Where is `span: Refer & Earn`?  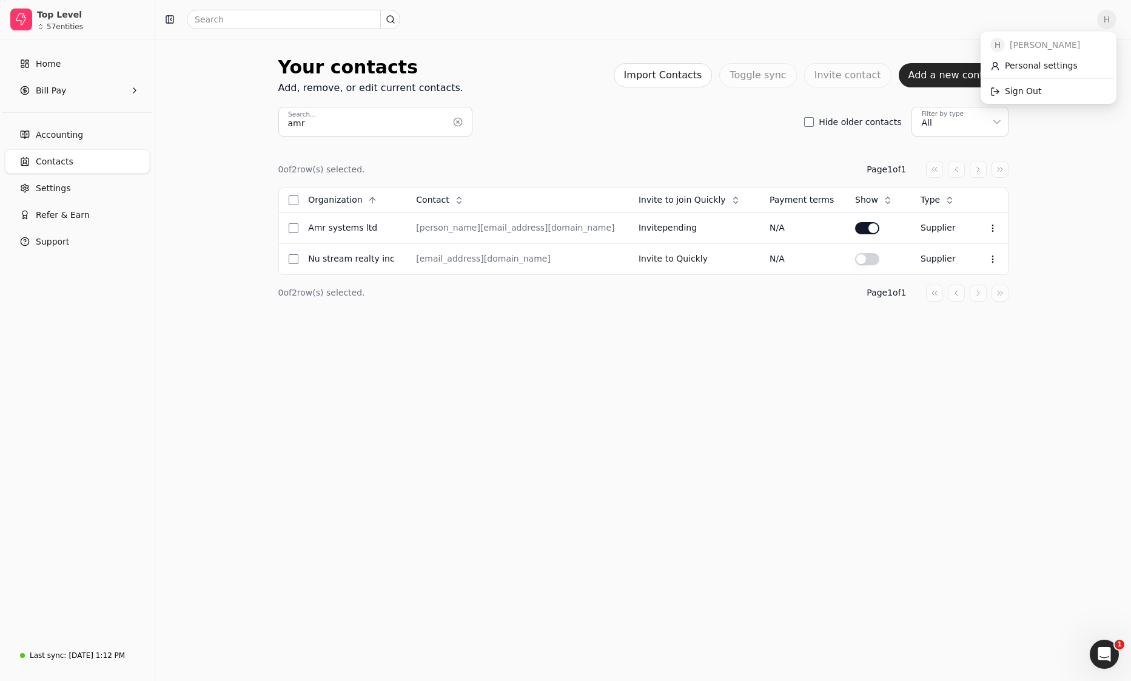 span: Refer & Earn is located at coordinates (62, 215).